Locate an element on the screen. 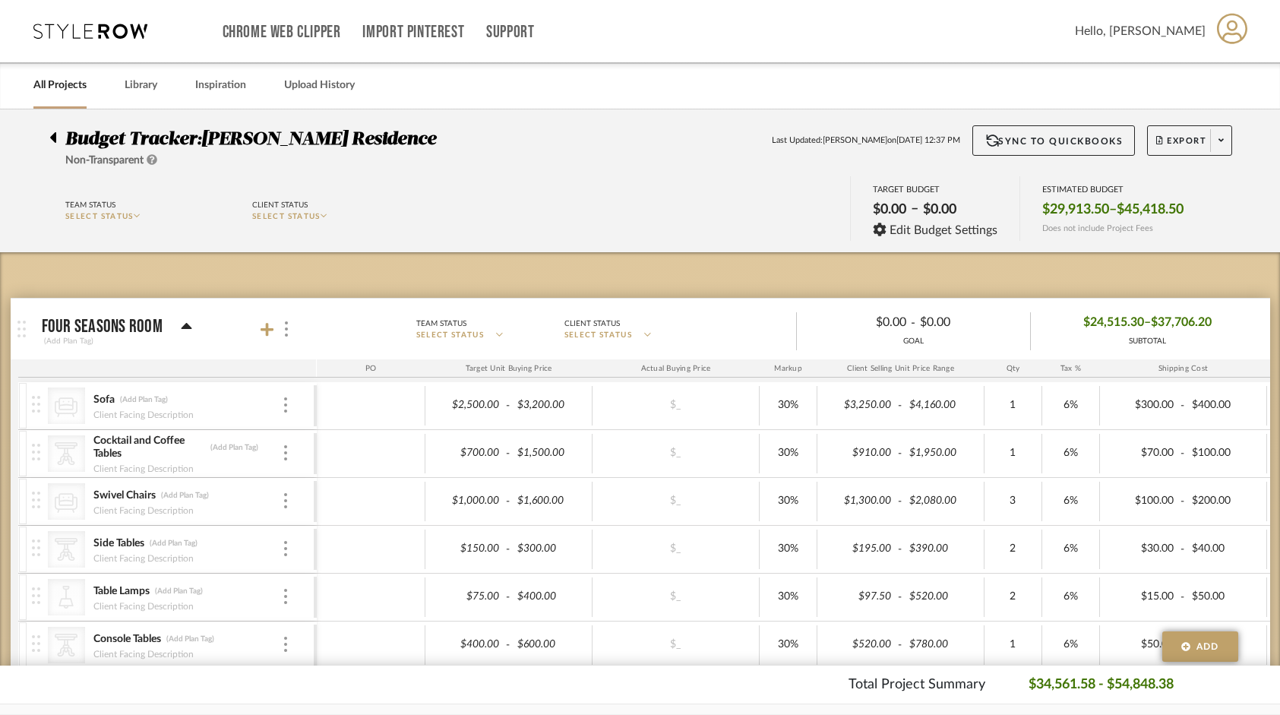  button: Sync to QuickBooks is located at coordinates (1054, 141).